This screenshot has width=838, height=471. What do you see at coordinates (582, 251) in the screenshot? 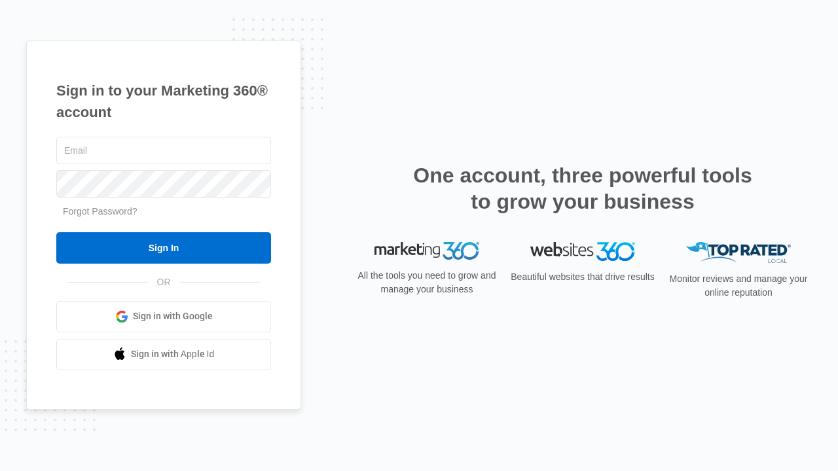
I see `img: Websites 360` at bounding box center [582, 251].